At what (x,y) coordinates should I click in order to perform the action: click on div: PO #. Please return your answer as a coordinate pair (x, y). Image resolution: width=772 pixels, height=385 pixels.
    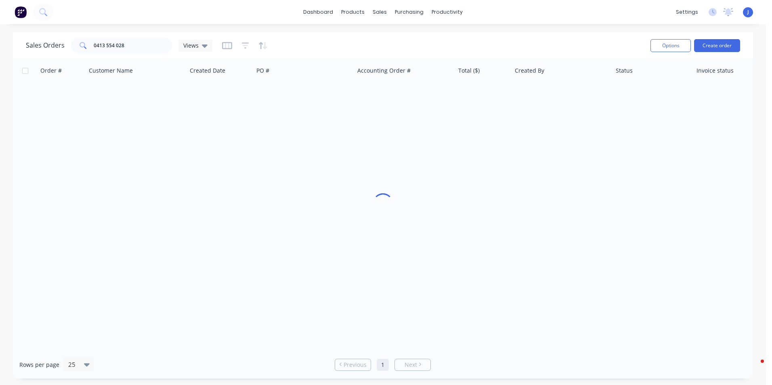
    Looking at the image, I should click on (263, 71).